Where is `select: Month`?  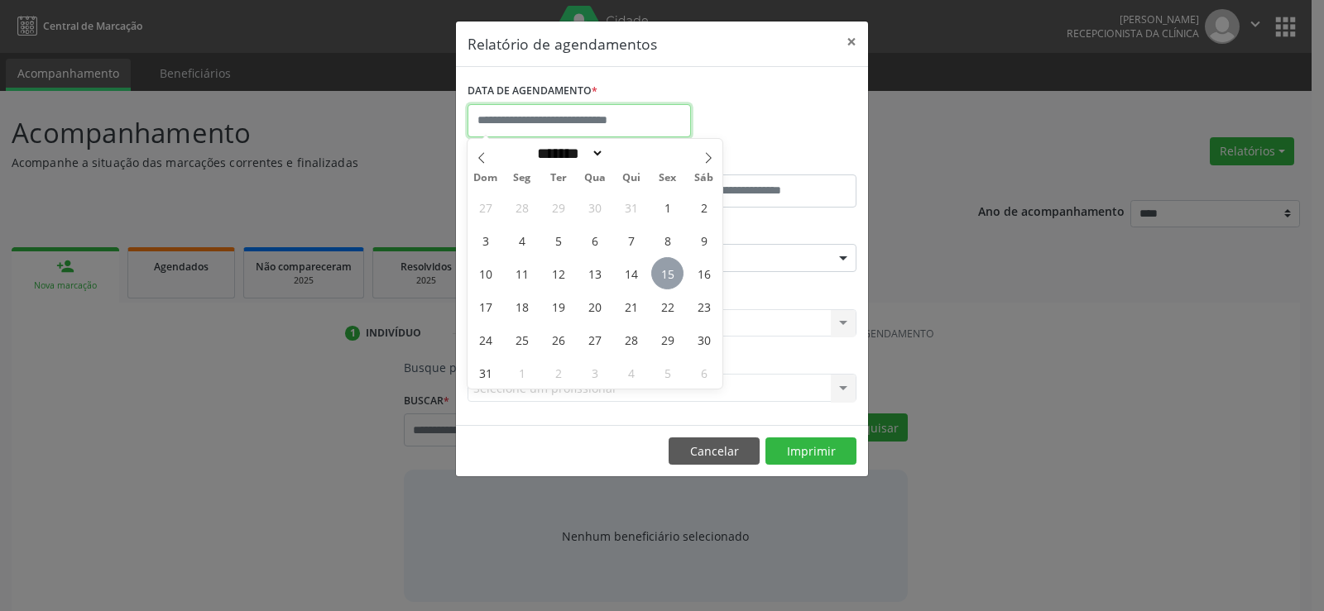 select: Month is located at coordinates (568, 153).